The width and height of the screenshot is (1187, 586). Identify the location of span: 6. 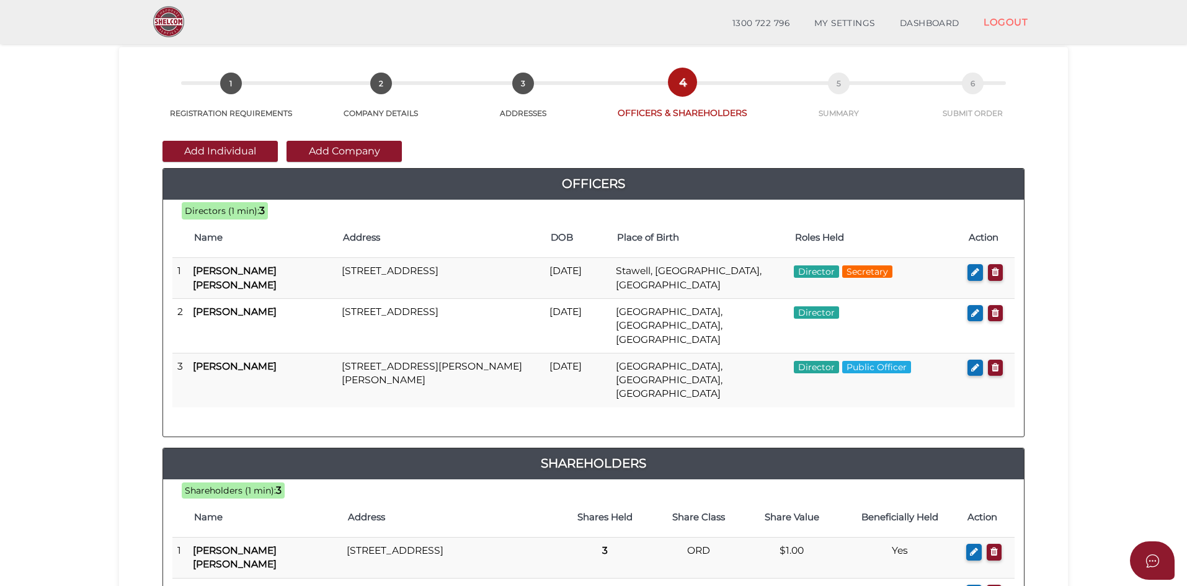
(973, 83).